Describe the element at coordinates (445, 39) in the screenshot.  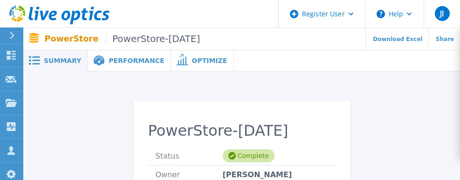
I see `span: Share` at that location.